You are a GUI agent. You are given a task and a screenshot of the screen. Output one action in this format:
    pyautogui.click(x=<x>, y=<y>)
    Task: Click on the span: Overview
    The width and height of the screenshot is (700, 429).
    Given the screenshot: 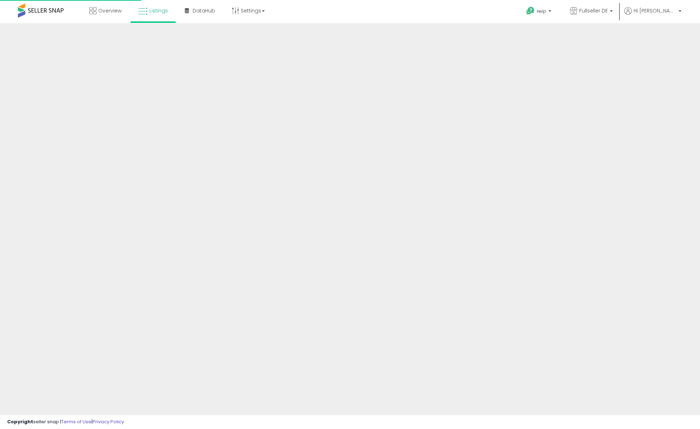 What is the action you would take?
    pyautogui.click(x=110, y=11)
    